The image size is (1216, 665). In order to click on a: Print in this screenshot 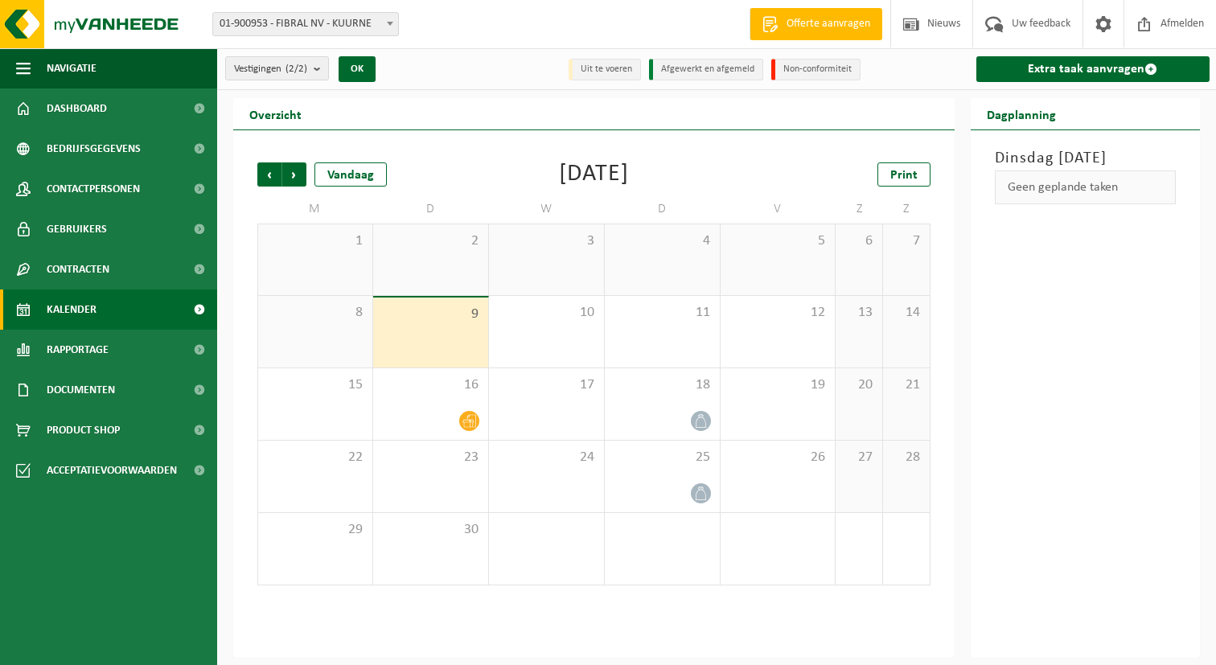, I will do `click(904, 175)`.